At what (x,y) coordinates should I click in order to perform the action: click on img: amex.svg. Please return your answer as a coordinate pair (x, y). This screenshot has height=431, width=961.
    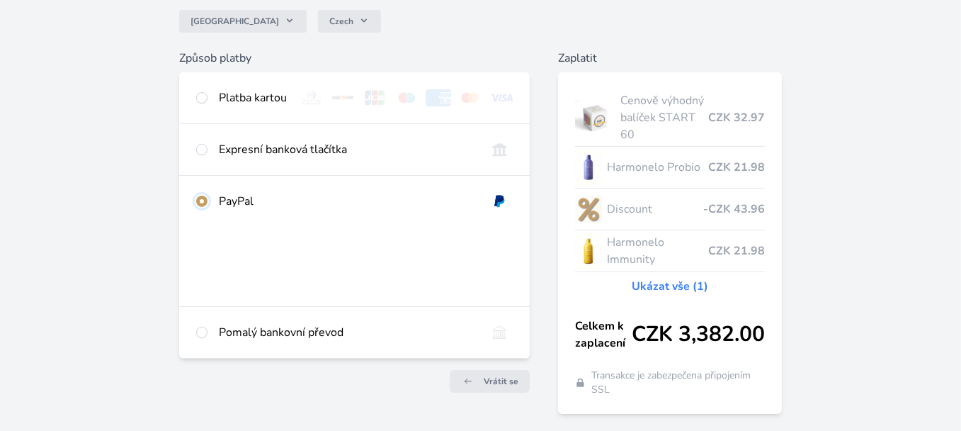
    Looking at the image, I should click on (438, 98).